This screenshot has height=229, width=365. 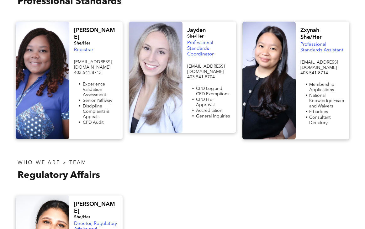 I want to click on span: 403.541.8713, so click(x=88, y=73).